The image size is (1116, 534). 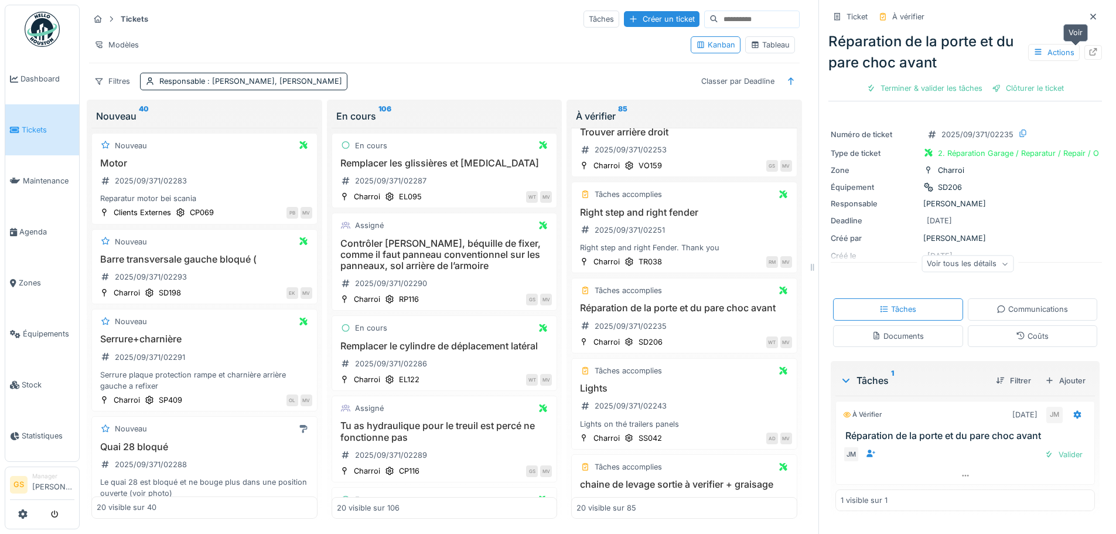 I want to click on div: 2025/09/371/02243, so click(x=630, y=405).